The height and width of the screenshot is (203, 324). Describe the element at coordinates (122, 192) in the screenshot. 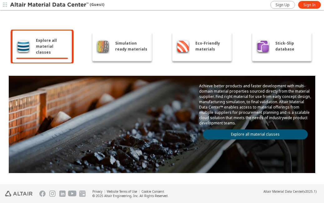

I see `a: Website Terms of Use` at that location.